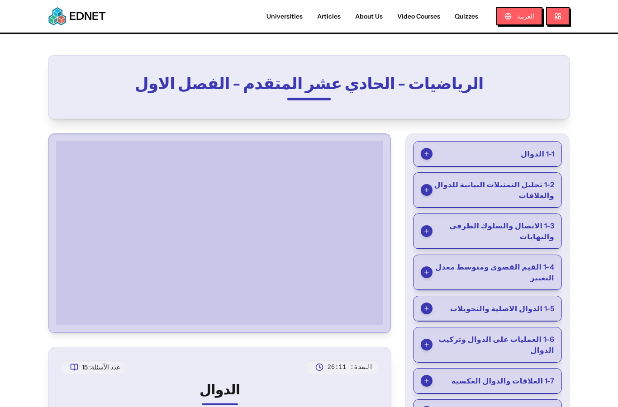 This screenshot has height=407, width=618. What do you see at coordinates (502, 309) in the screenshot?
I see `span: 1-5 الدوال الاصلية والتحويلات` at bounding box center [502, 309].